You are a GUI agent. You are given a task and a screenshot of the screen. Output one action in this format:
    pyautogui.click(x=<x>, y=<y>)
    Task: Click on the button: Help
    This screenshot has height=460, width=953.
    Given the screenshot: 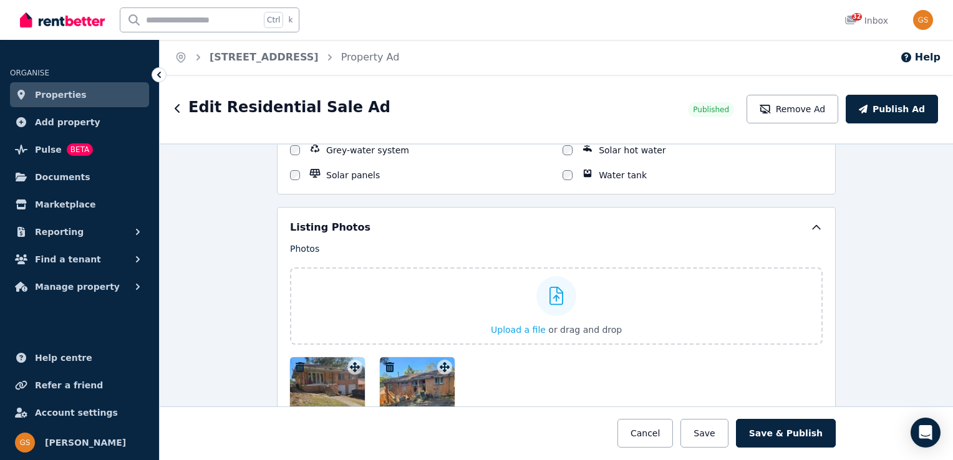 What is the action you would take?
    pyautogui.click(x=920, y=57)
    